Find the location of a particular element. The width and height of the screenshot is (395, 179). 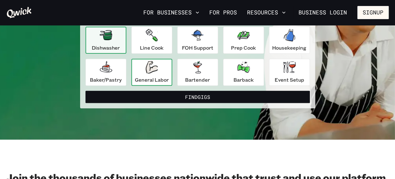

button: Signup is located at coordinates (373, 13).